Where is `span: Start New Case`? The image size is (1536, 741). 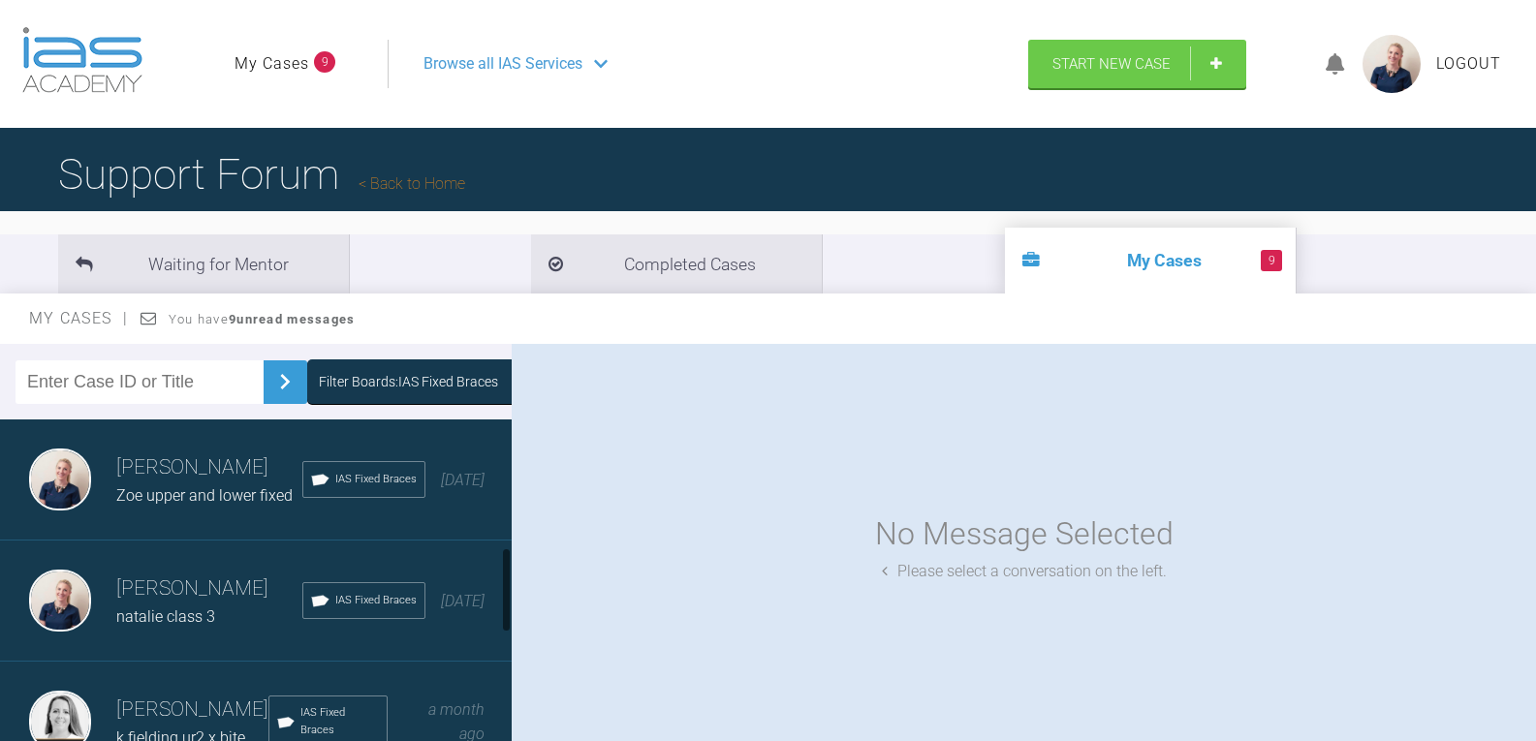 span: Start New Case is located at coordinates (1112, 64).